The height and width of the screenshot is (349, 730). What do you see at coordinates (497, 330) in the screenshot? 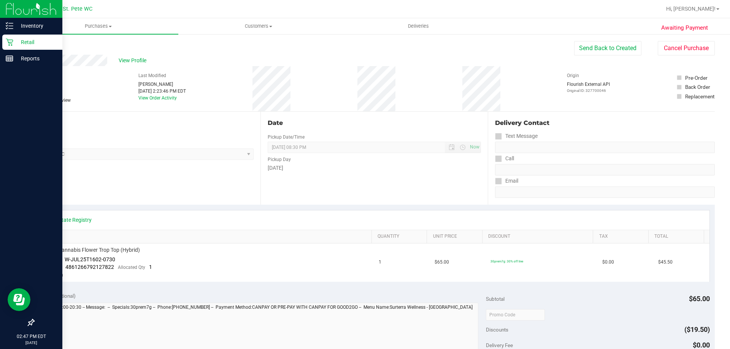
I see `span: Discounts` at bounding box center [497, 330].